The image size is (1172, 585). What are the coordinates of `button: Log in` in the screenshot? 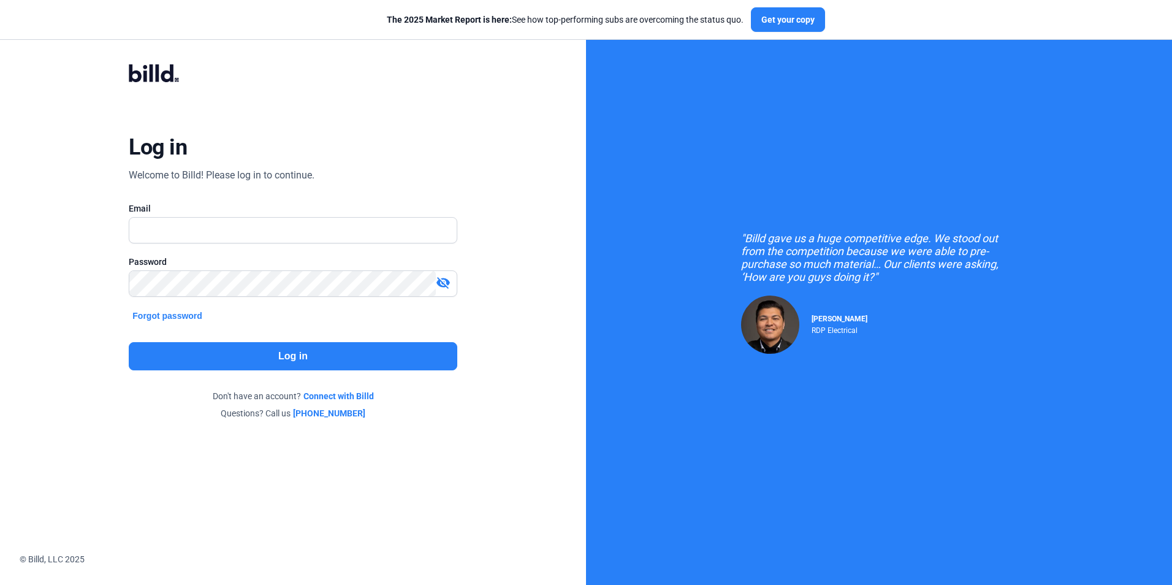 It's located at (292, 356).